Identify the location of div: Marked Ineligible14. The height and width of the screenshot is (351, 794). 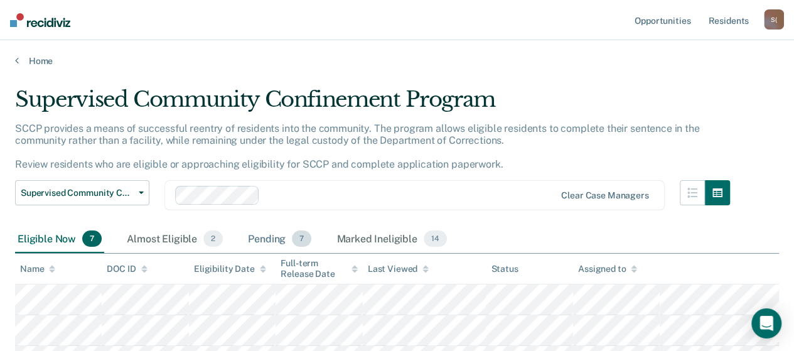
(391, 239).